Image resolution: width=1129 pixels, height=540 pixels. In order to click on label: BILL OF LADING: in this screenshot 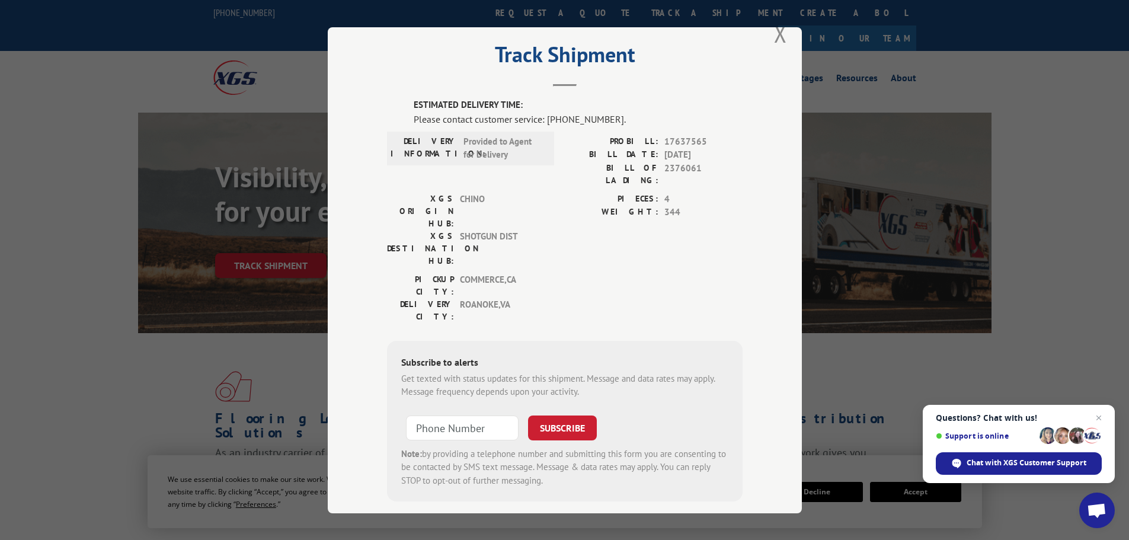, I will do `click(612, 174)`.